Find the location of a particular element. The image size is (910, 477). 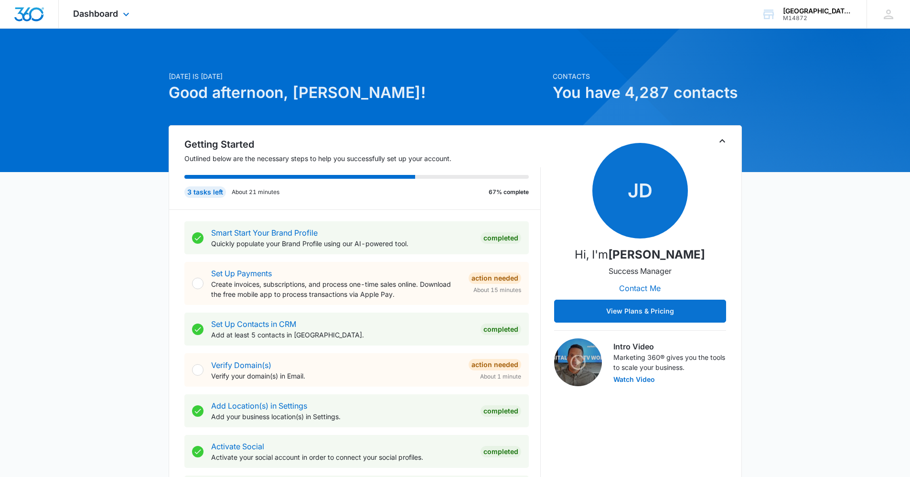

p: About 21 minutes is located at coordinates (256, 192).